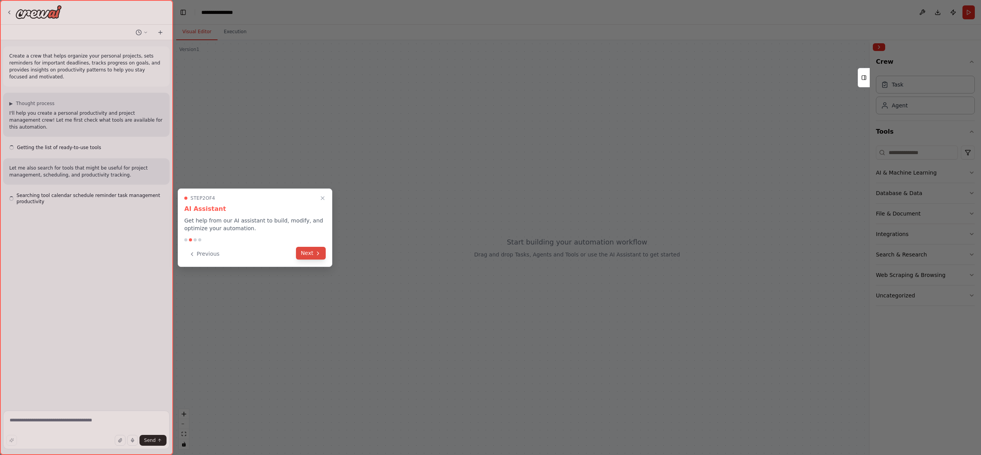  Describe the element at coordinates (255, 209) in the screenshot. I see `h3: AI Assistant` at that location.